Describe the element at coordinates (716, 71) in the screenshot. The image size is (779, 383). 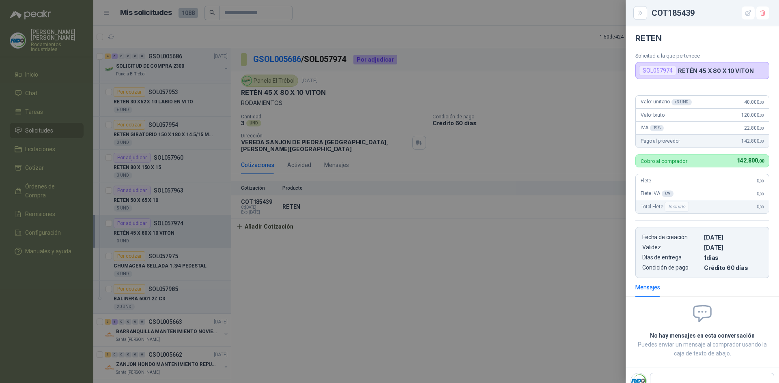
I see `p: RETÉN 45 X 80 X 10 VITON` at that location.